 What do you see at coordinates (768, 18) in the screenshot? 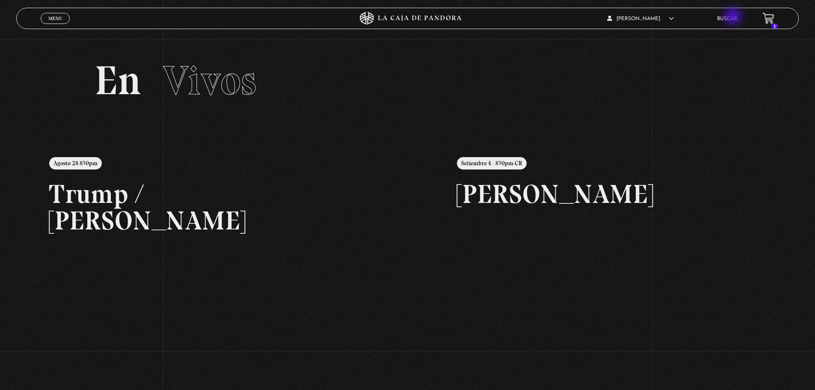
I see `a: 1` at bounding box center [768, 18].